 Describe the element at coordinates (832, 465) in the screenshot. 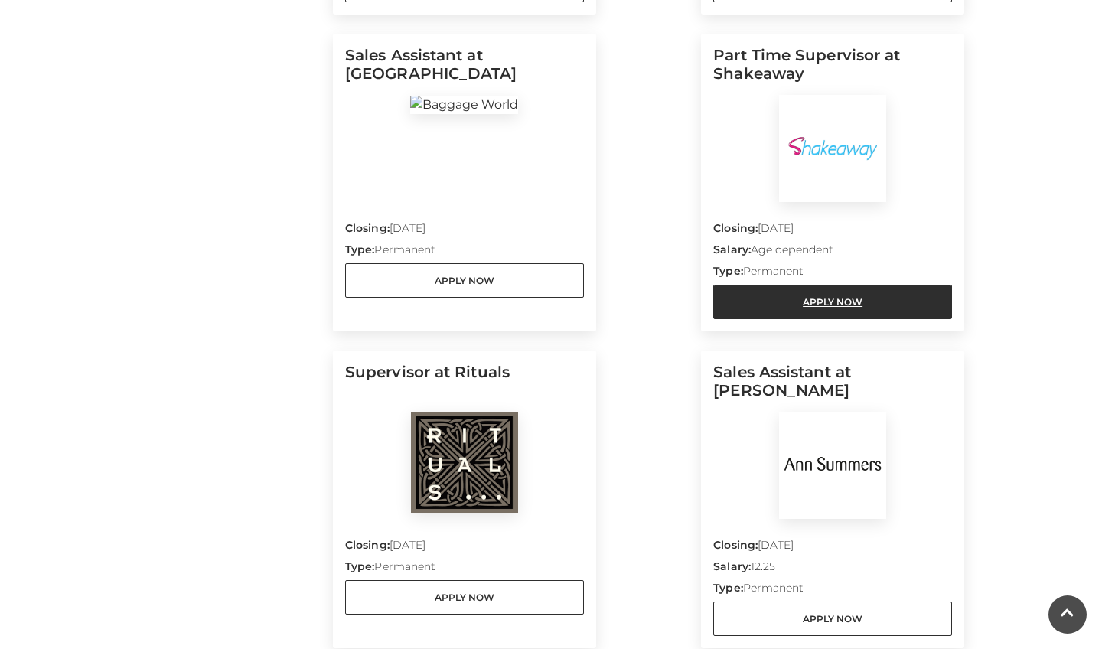

I see `img: Ann Summers` at that location.